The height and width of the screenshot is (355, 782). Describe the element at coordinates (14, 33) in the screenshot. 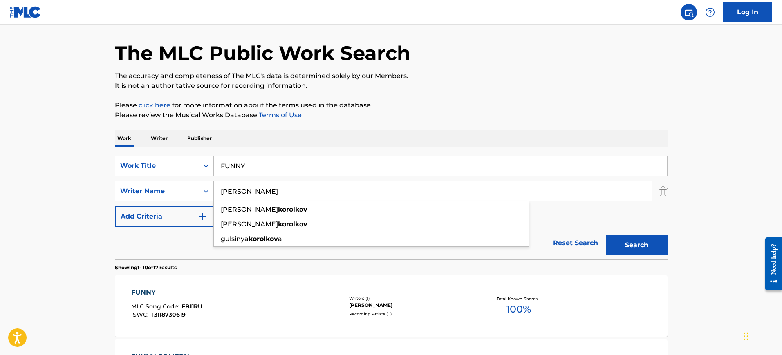

I see `div: Open Resource Center` at that location.